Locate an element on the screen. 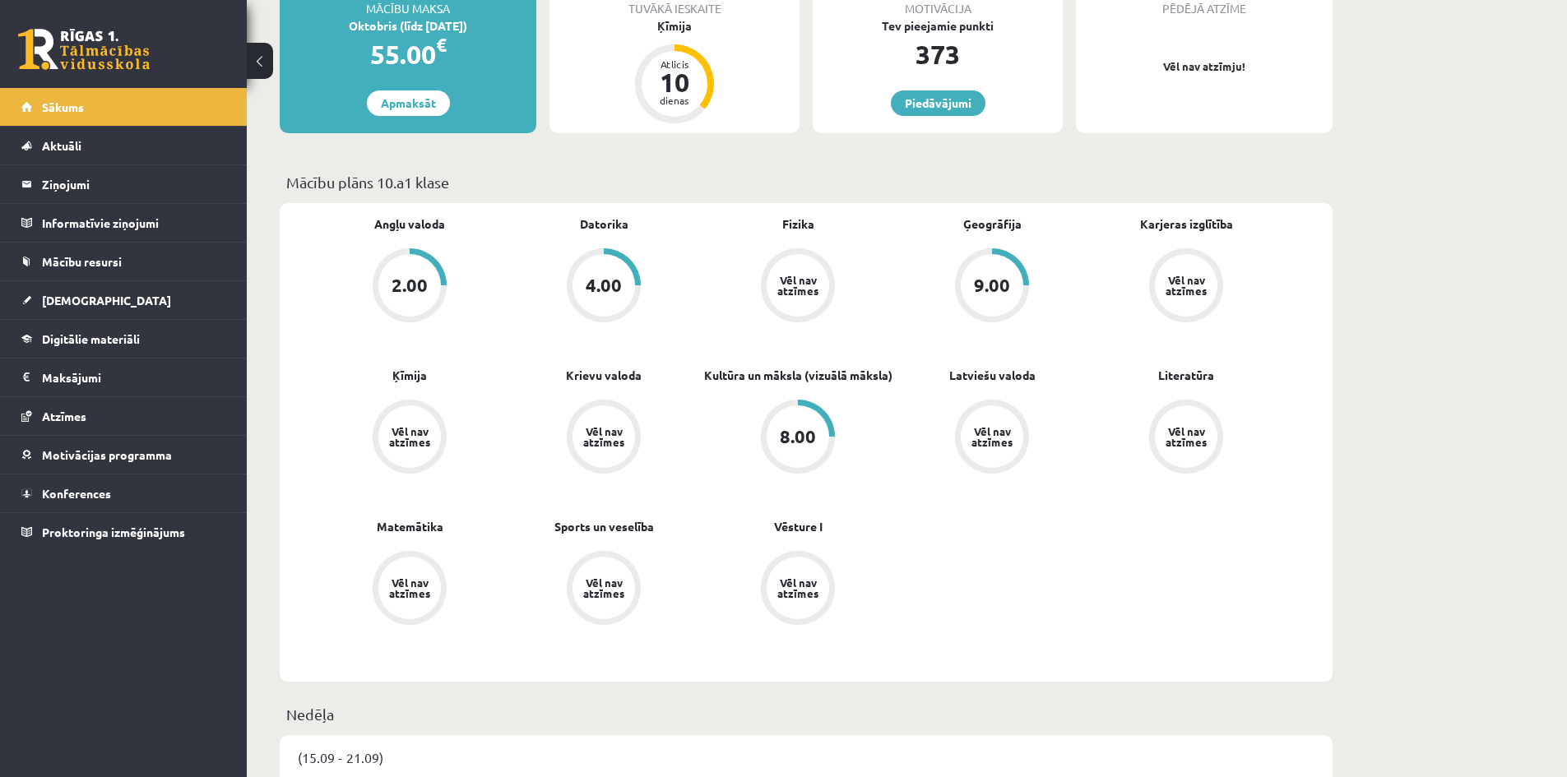 The width and height of the screenshot is (1567, 777). span: Mācību resursi is located at coordinates (81, 262).